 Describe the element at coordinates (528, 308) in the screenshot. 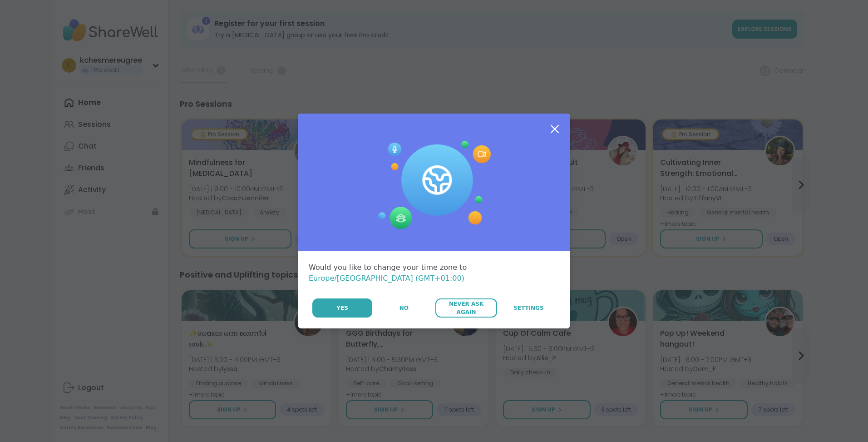

I see `a: Settings` at that location.